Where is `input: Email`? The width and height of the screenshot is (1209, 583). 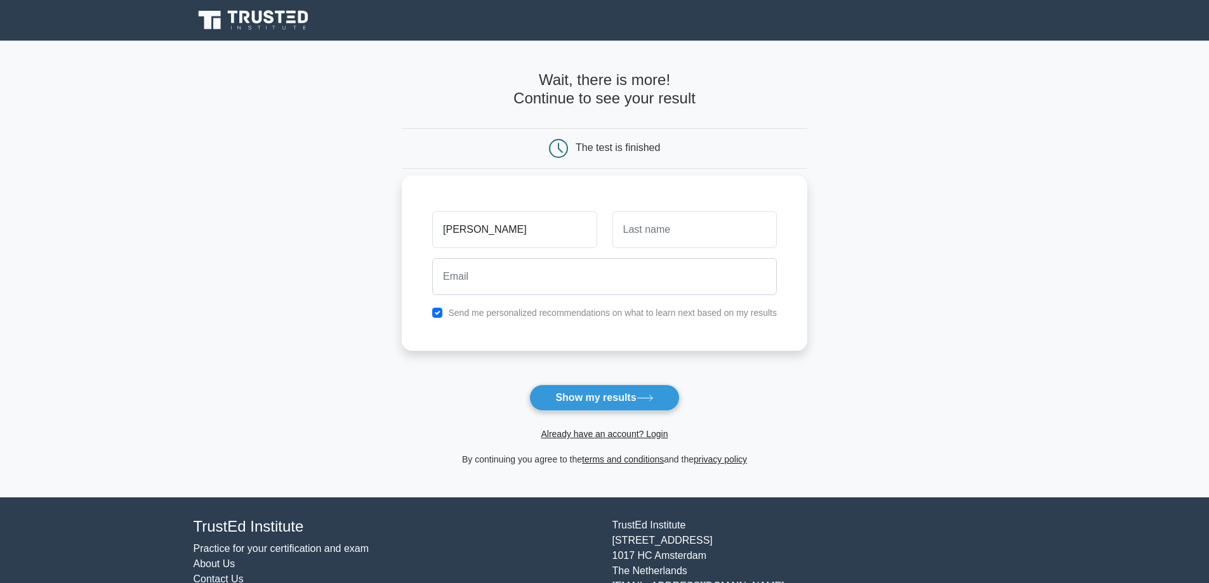 input: Email is located at coordinates (604, 277).